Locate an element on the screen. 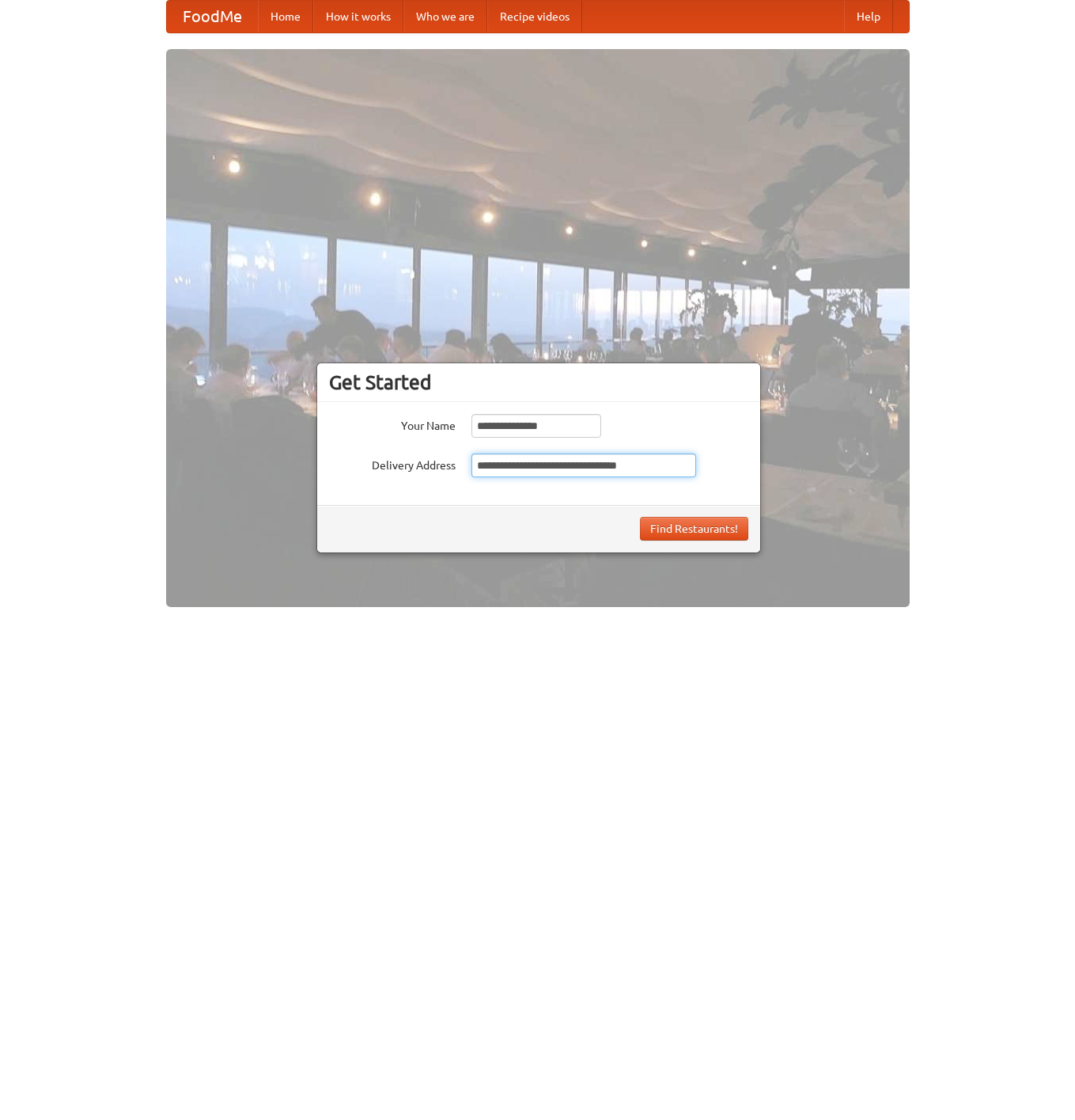 This screenshot has width=1075, height=1120. label: Your Name is located at coordinates (392, 424).